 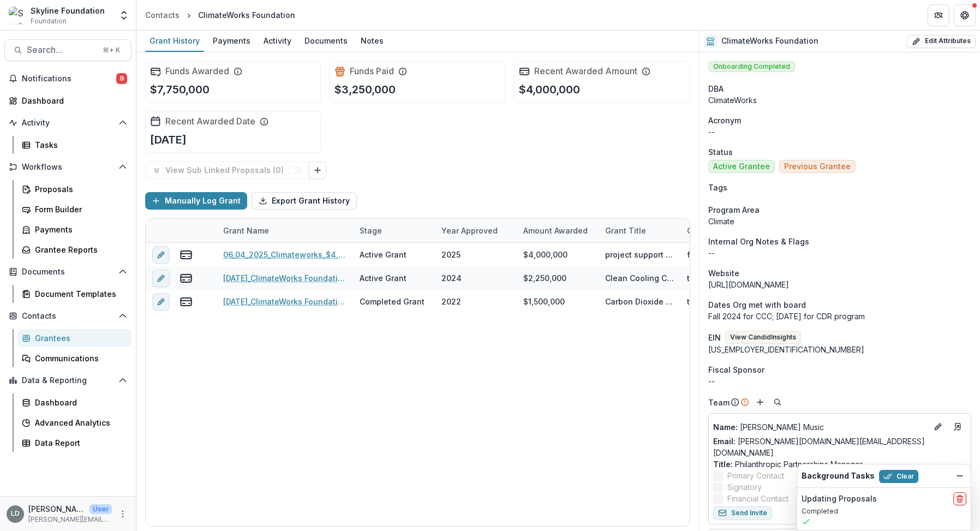 I want to click on span: Documents, so click(x=68, y=272).